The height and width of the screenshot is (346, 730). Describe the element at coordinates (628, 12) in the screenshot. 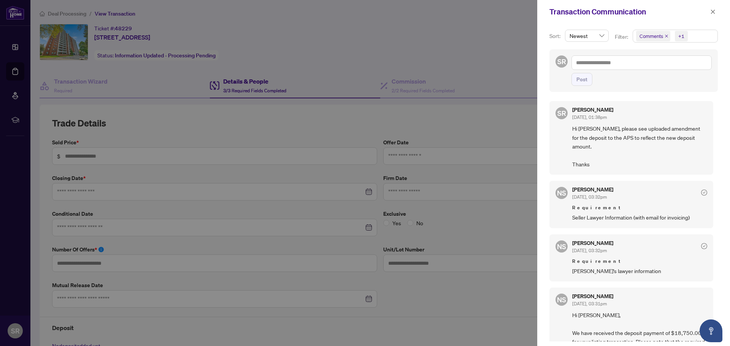

I see `div: Transaction Communication` at that location.